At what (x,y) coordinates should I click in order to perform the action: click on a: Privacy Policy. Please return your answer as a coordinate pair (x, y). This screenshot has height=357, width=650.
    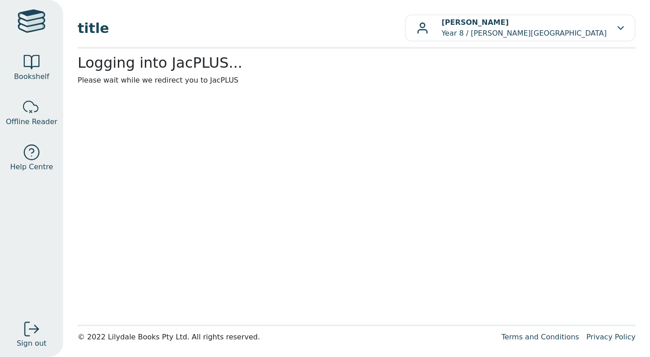
    Looking at the image, I should click on (610, 337).